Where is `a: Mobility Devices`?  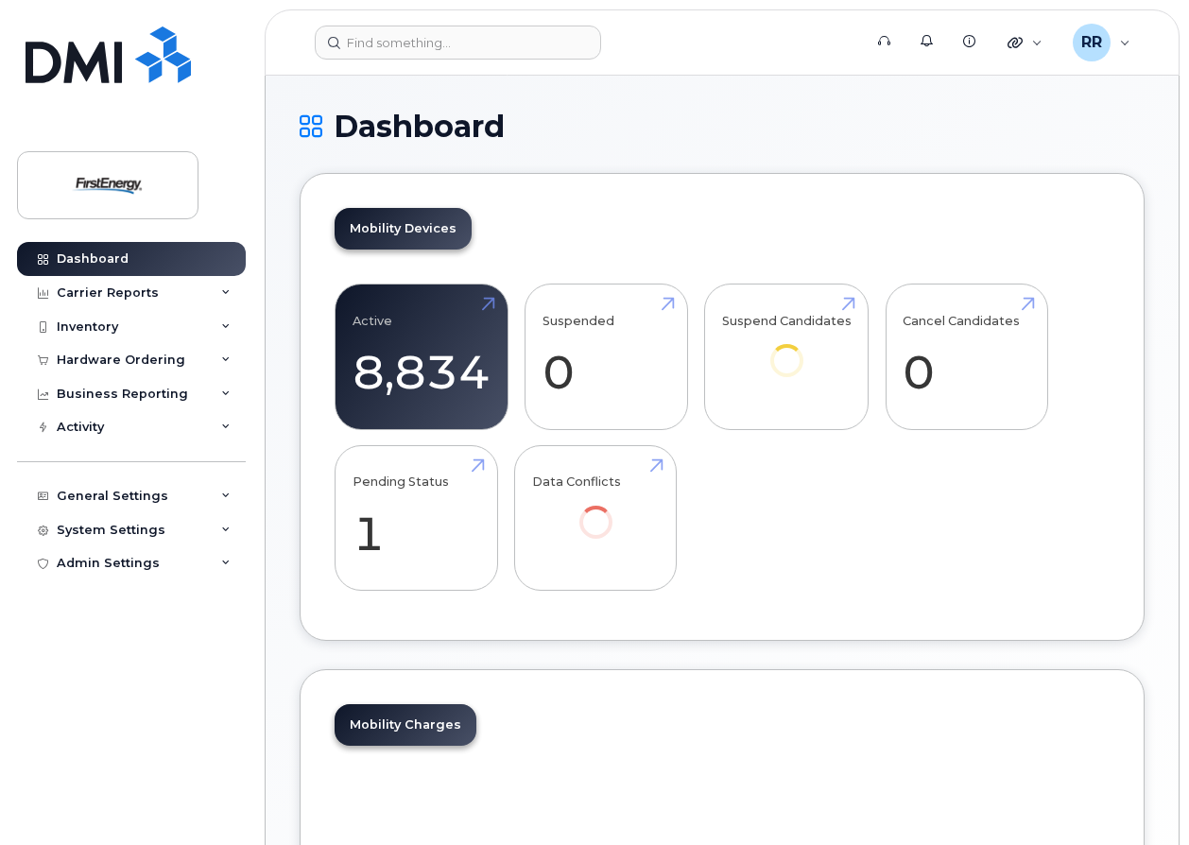 a: Mobility Devices is located at coordinates (403, 229).